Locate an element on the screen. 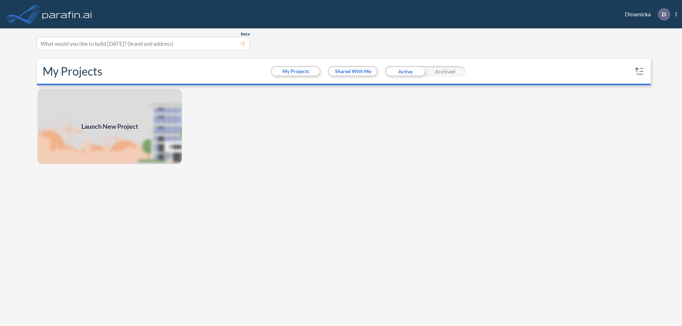 This screenshot has height=326, width=682. img: logo is located at coordinates (67, 14).